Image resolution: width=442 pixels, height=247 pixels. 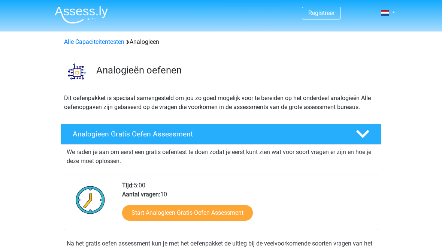 What do you see at coordinates (90, 200) in the screenshot?
I see `img: Klok` at bounding box center [90, 200].